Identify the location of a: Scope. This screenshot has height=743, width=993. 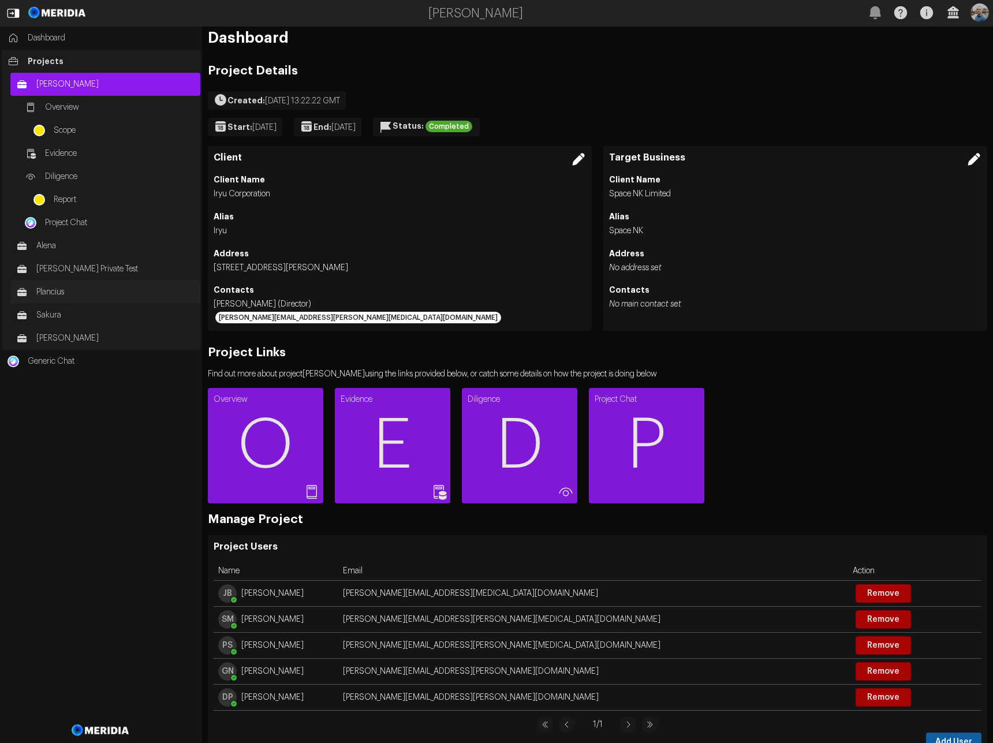
(114, 130).